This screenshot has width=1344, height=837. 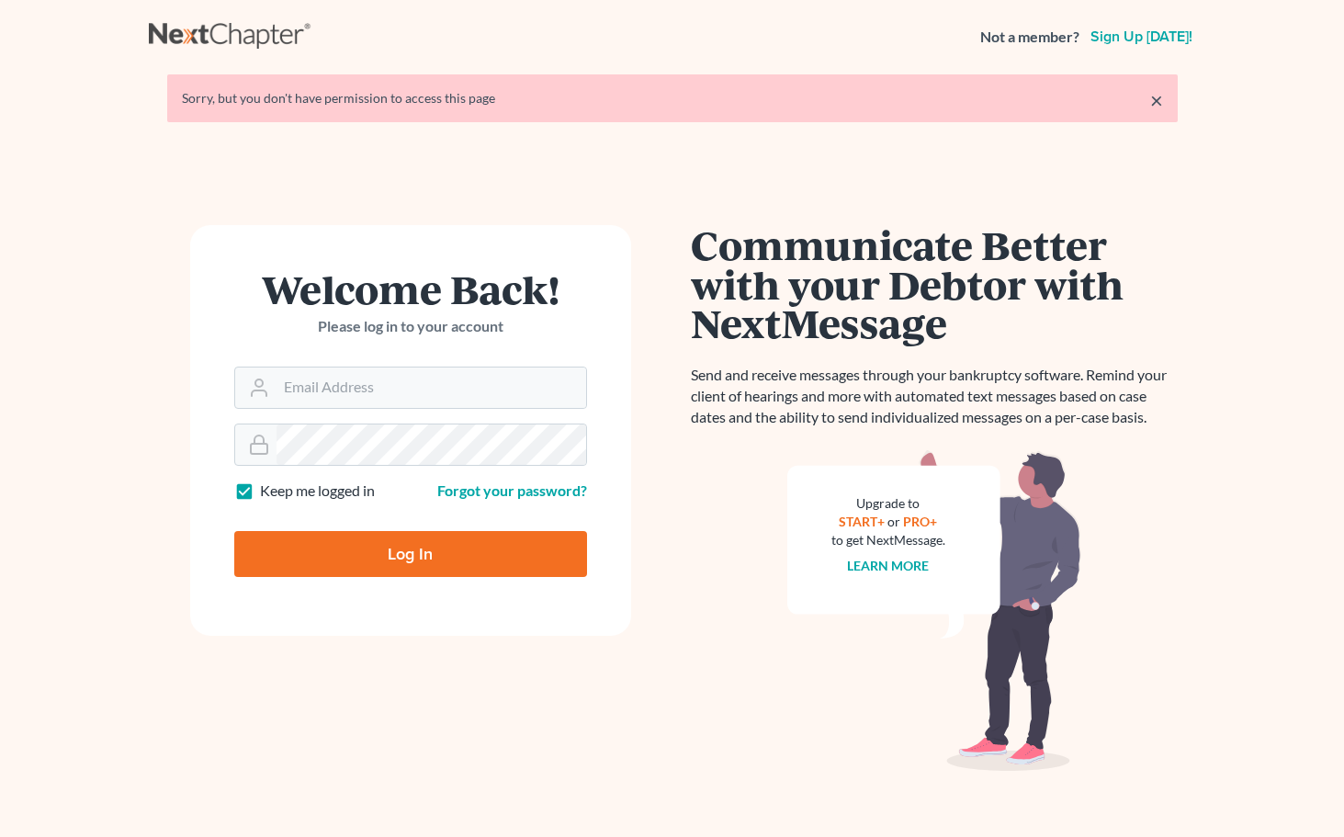 I want to click on img: nextmessage_bg-59042aed3d76b12b5cd301f8e5b87938c9018125f34e5fa2b7a6b67550977c72.svg, so click(x=934, y=611).